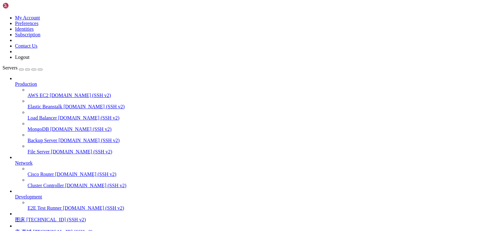 The height and width of the screenshot is (231, 481). I want to click on a: Servers, so click(23, 68).